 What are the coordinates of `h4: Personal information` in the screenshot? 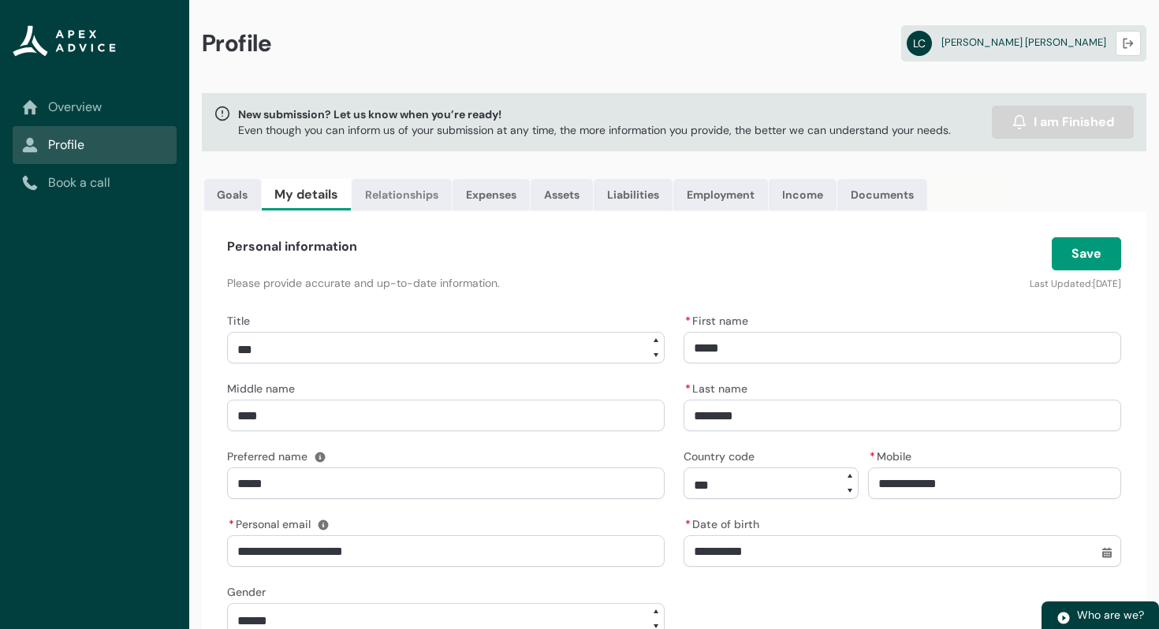 It's located at (292, 247).